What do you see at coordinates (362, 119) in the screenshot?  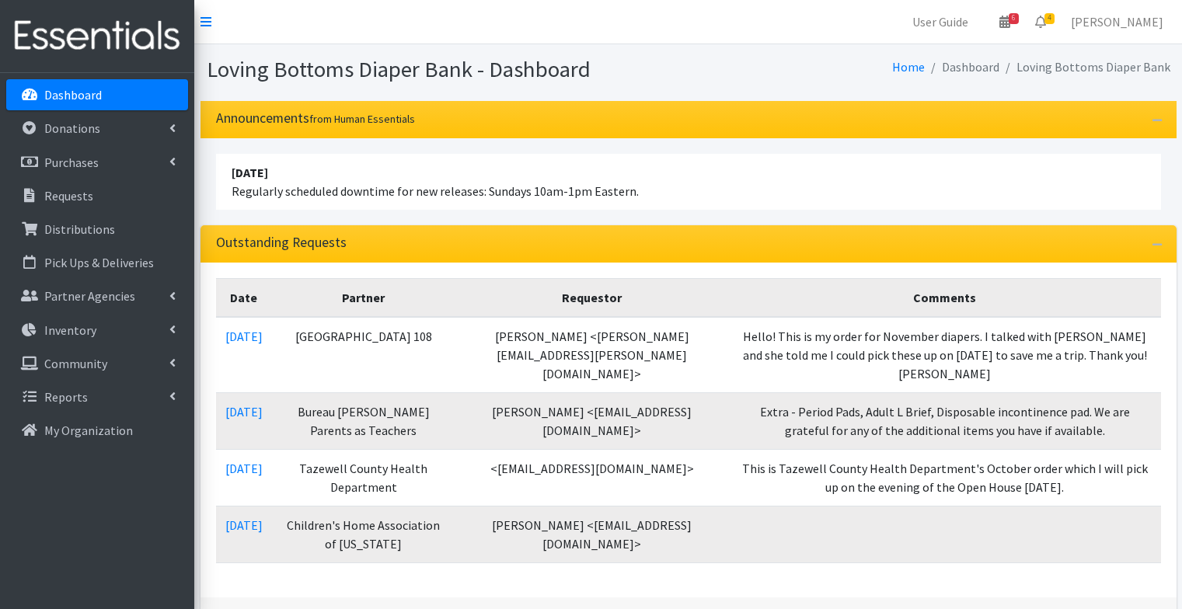 I see `small: from Human Essentials` at bounding box center [362, 119].